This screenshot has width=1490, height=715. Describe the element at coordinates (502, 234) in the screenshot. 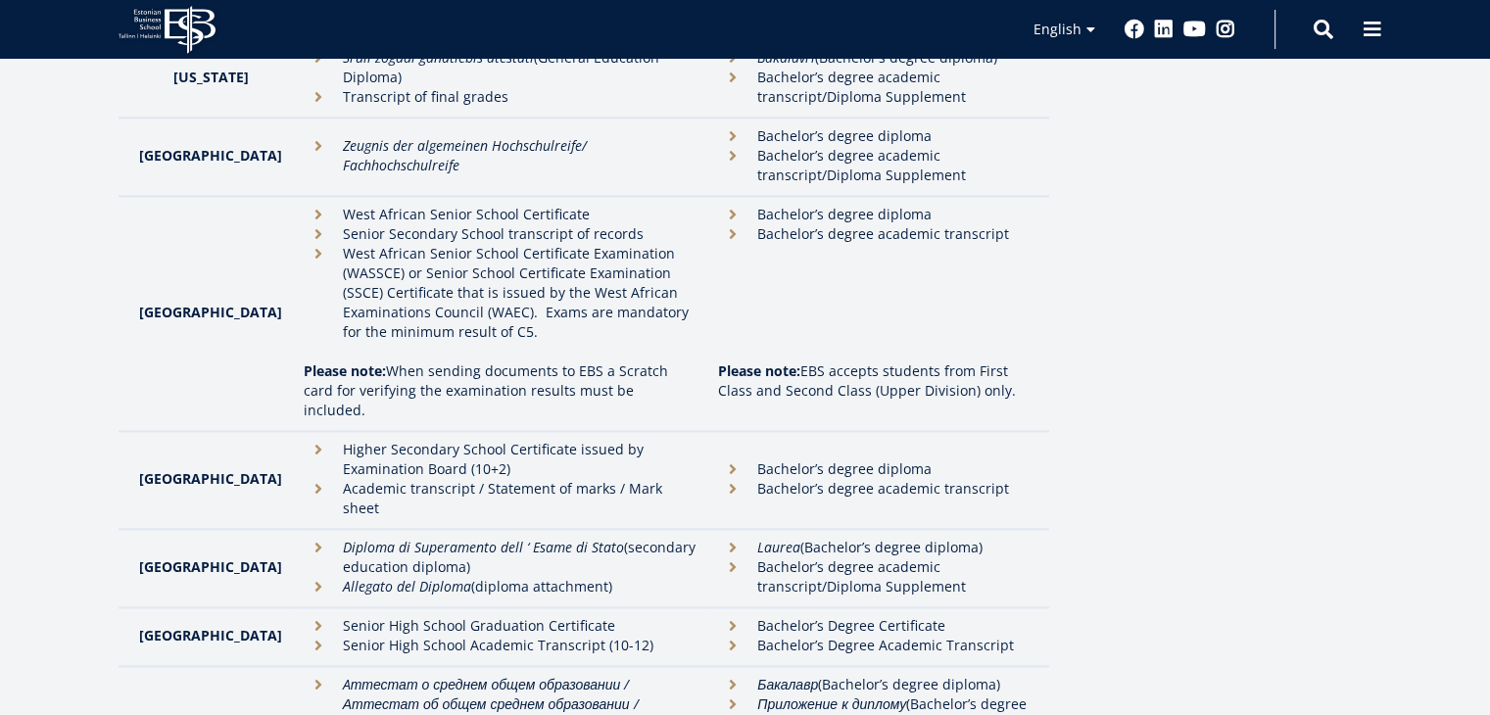

I see `li: Senior Secondary School transcript of records` at that location.